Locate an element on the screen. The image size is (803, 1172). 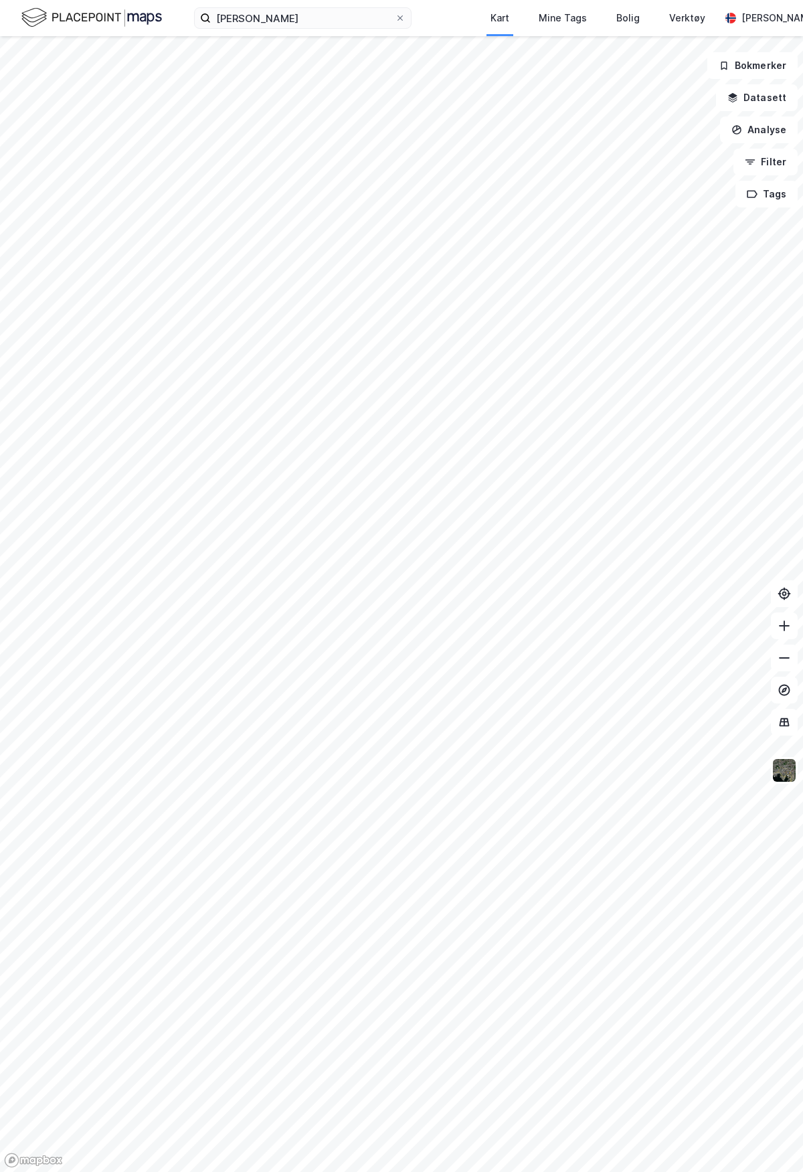
img: 9k= is located at coordinates (785, 771).